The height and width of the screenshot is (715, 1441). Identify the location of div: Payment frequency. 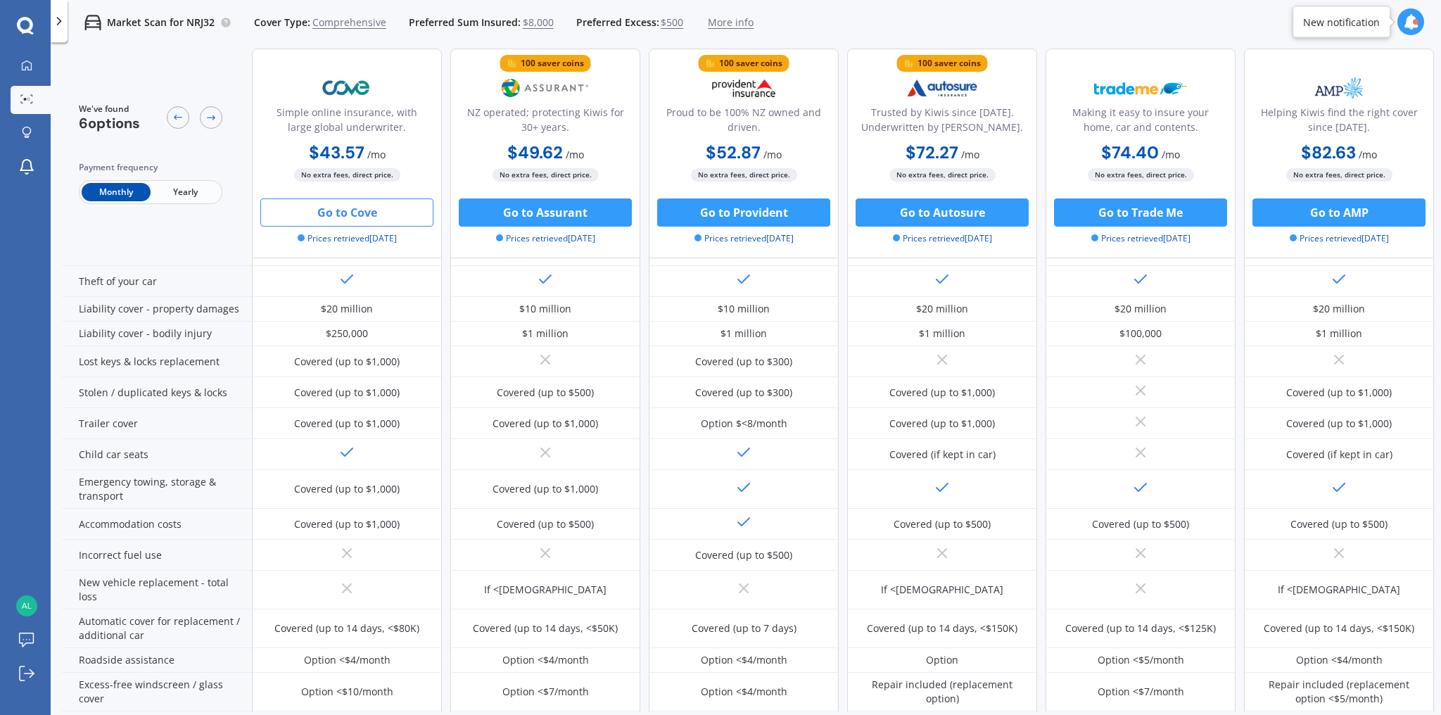
(151, 167).